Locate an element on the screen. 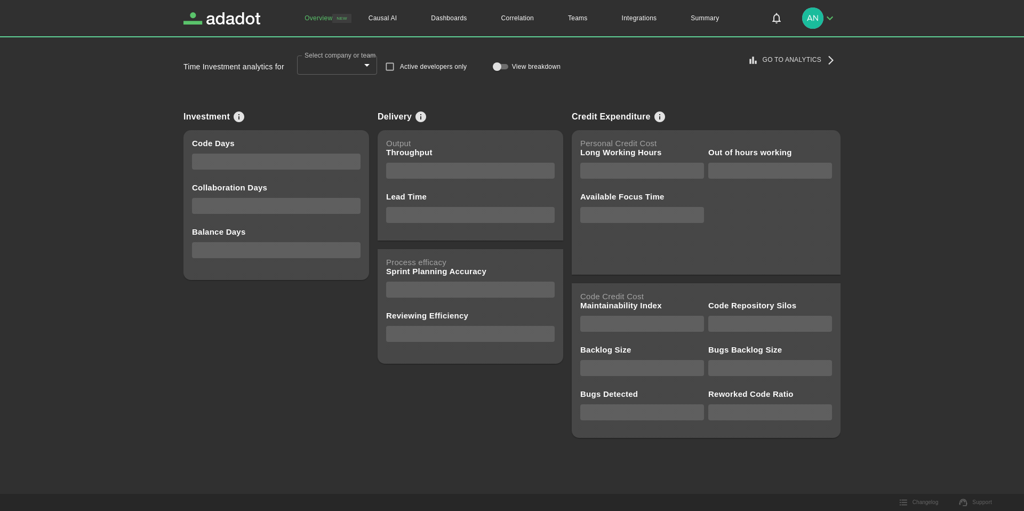 The image size is (1024, 511). span: Developers only is located at coordinates (390, 67).